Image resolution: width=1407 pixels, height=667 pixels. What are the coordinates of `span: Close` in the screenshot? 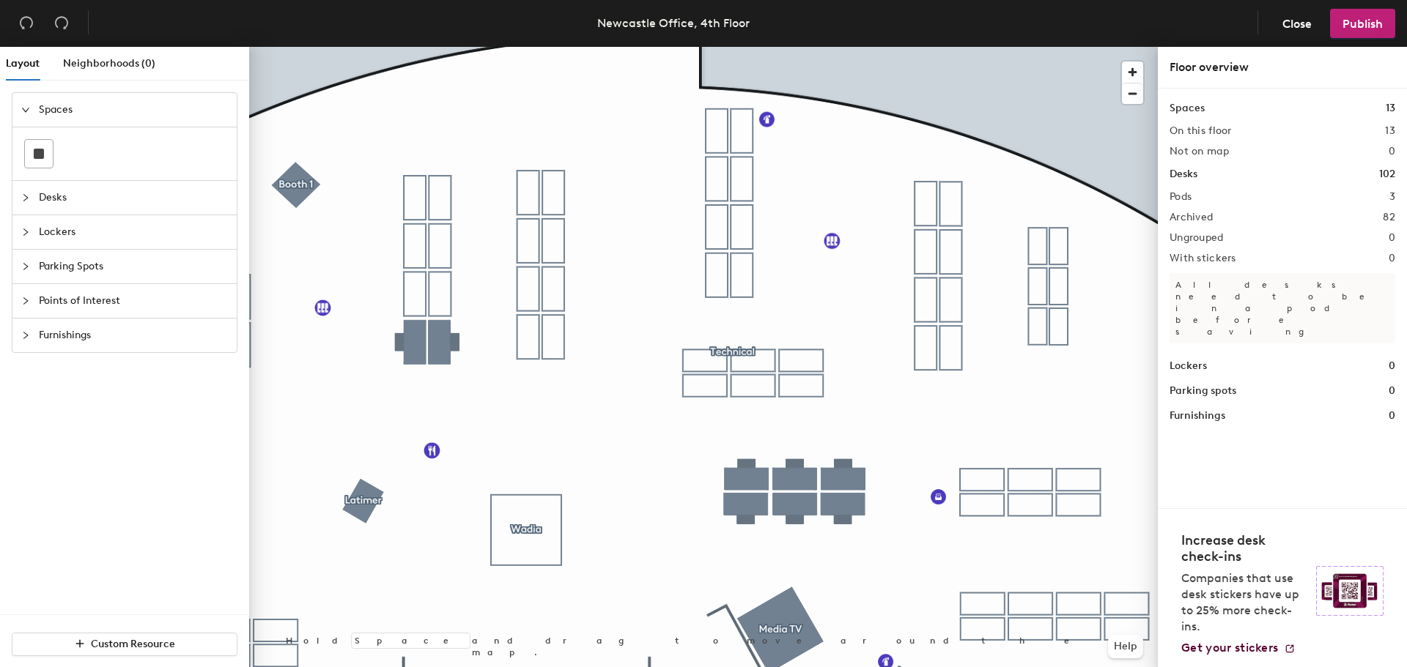 It's located at (1297, 23).